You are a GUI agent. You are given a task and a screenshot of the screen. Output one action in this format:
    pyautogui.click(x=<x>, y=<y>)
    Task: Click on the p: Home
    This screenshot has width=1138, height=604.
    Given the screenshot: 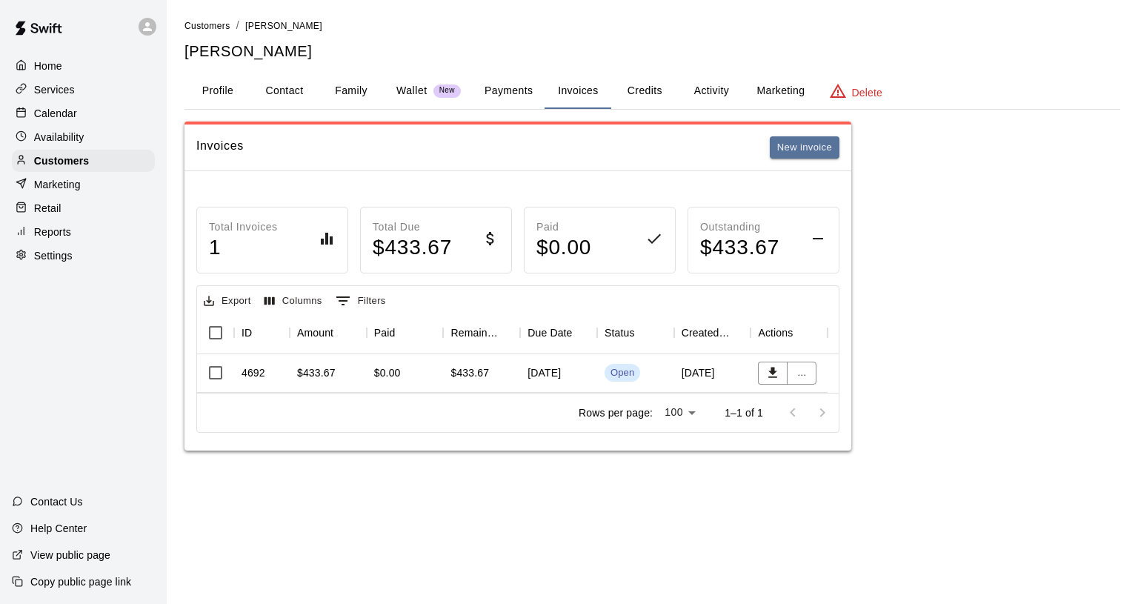 What is the action you would take?
    pyautogui.click(x=48, y=66)
    